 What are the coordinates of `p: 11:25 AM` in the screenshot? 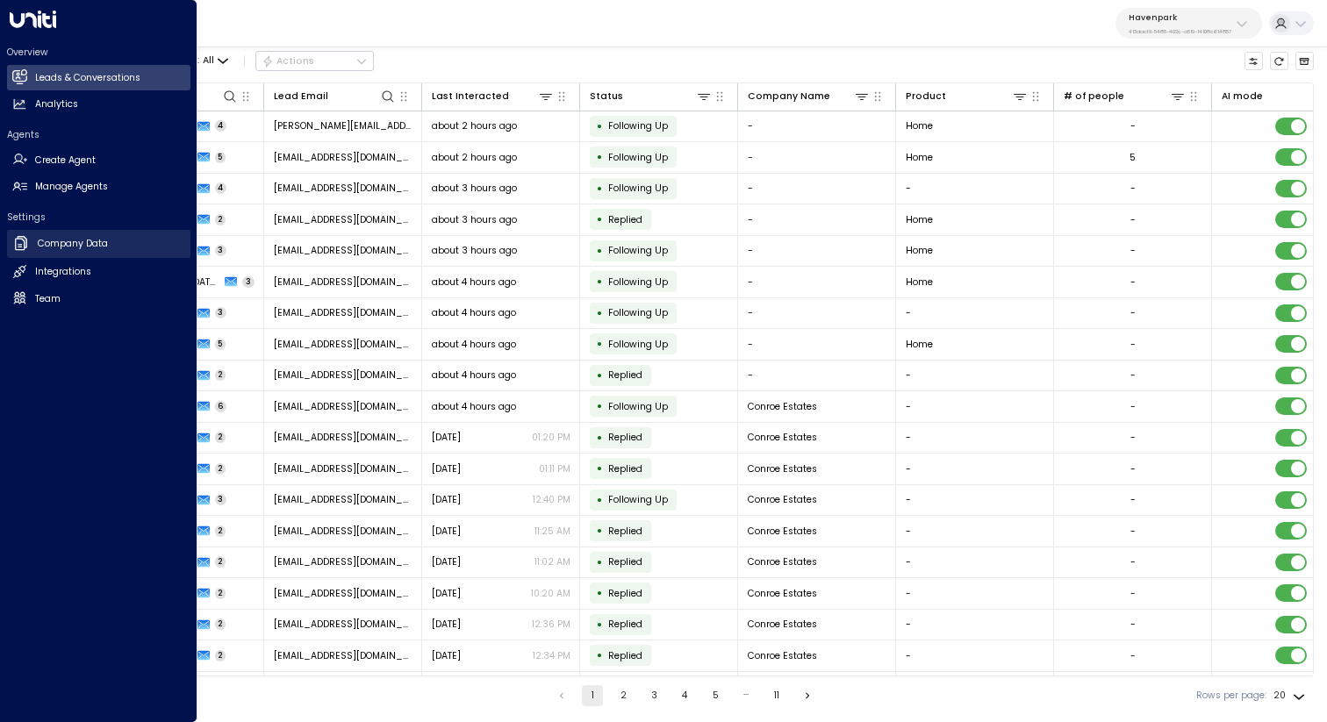 It's located at (552, 531).